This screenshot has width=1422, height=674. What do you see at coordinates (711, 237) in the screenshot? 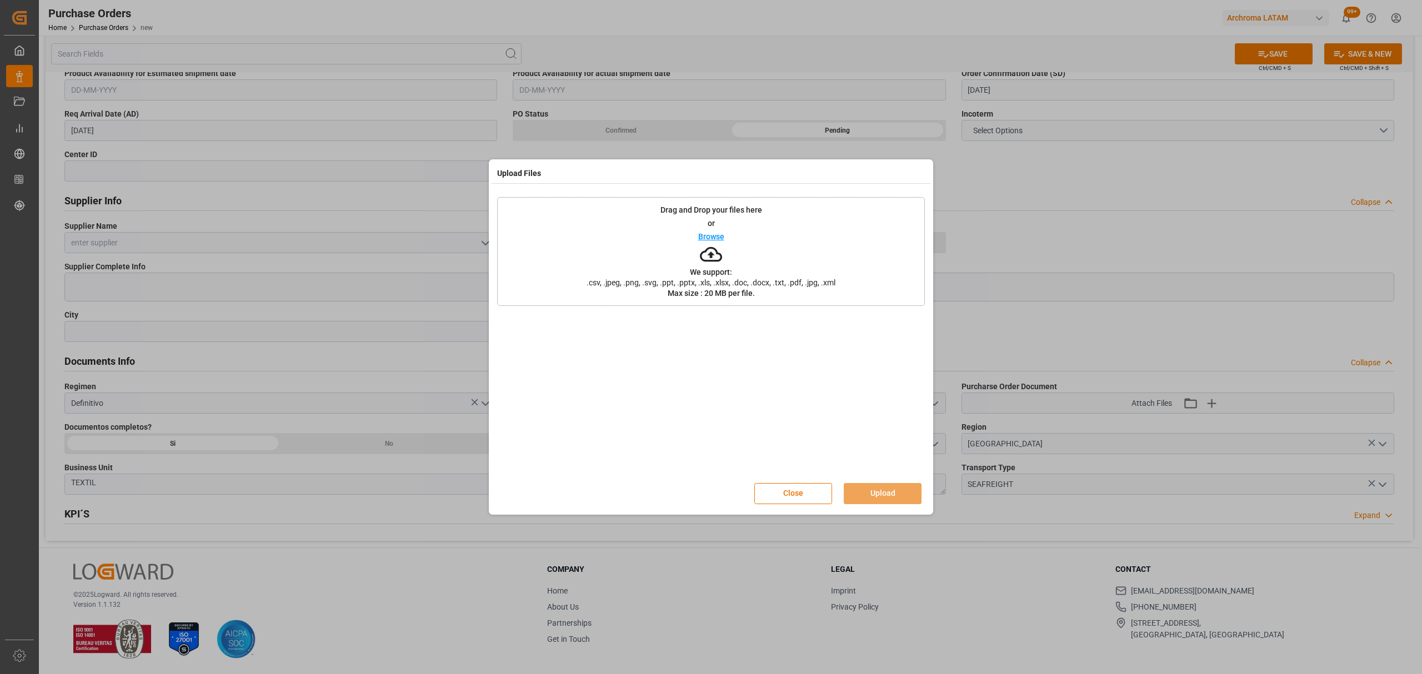
I see `p: Browse` at bounding box center [711, 237].